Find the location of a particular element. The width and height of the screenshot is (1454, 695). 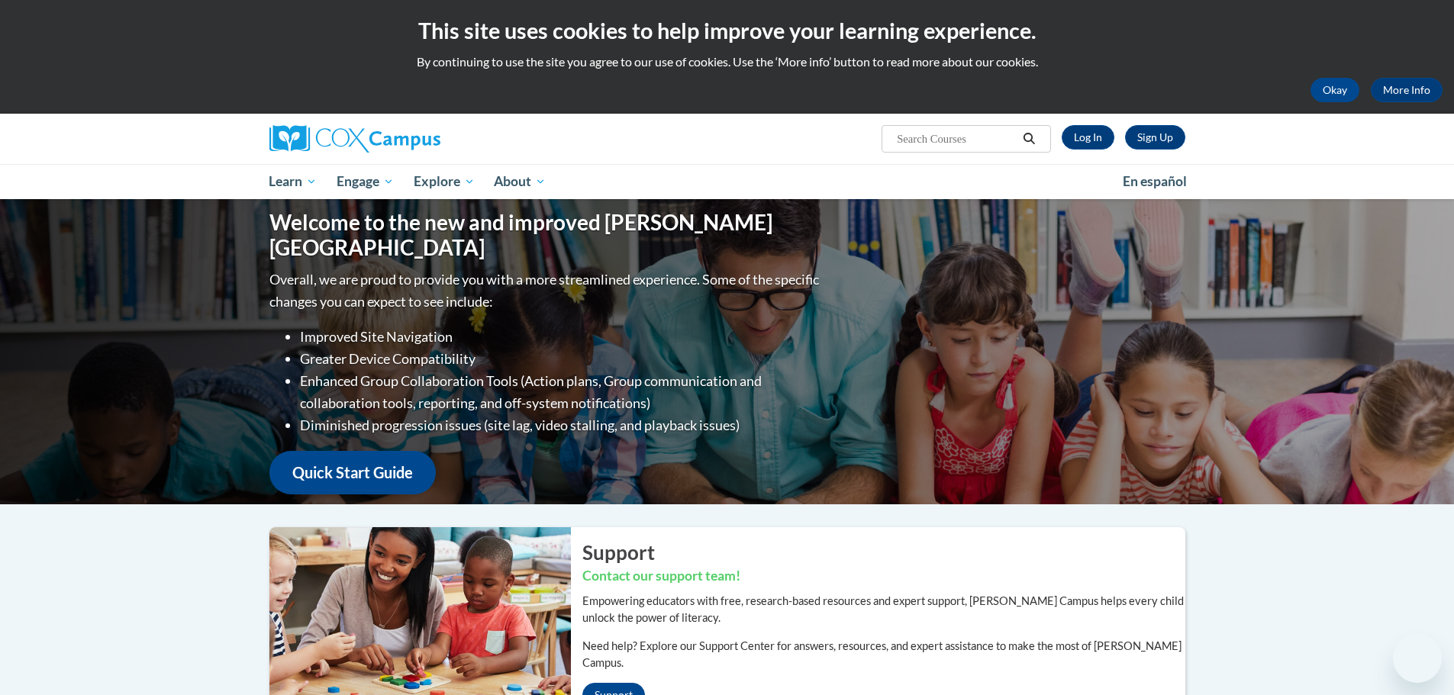

a: Learn is located at coordinates (293, 182).